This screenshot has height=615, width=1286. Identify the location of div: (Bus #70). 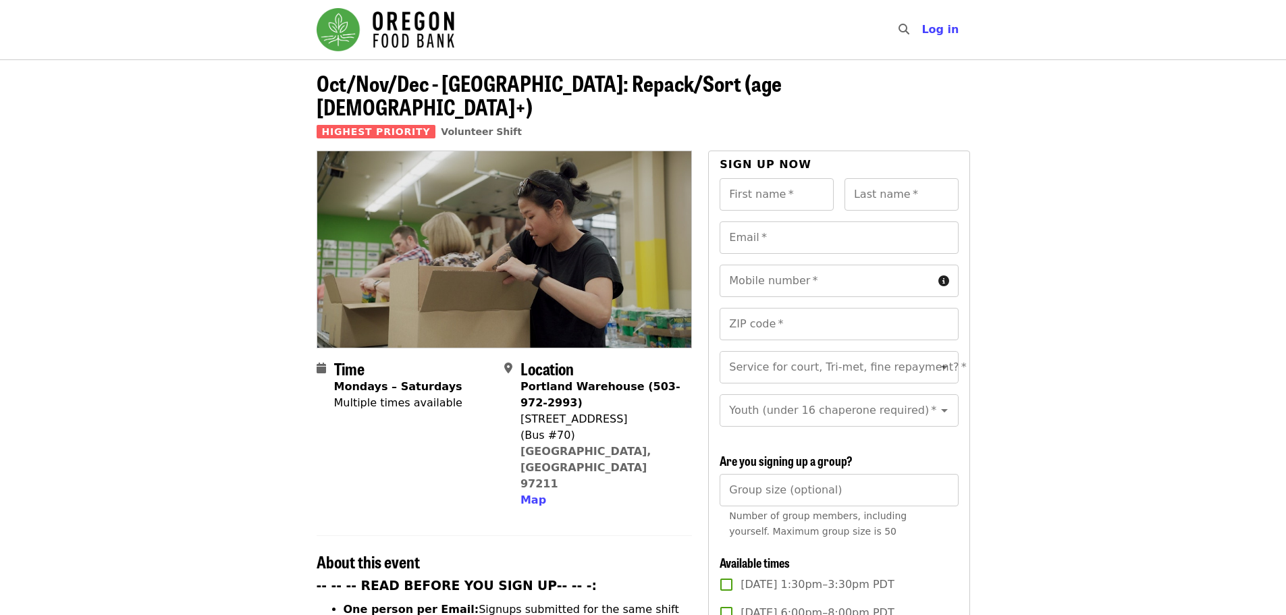
(601, 435).